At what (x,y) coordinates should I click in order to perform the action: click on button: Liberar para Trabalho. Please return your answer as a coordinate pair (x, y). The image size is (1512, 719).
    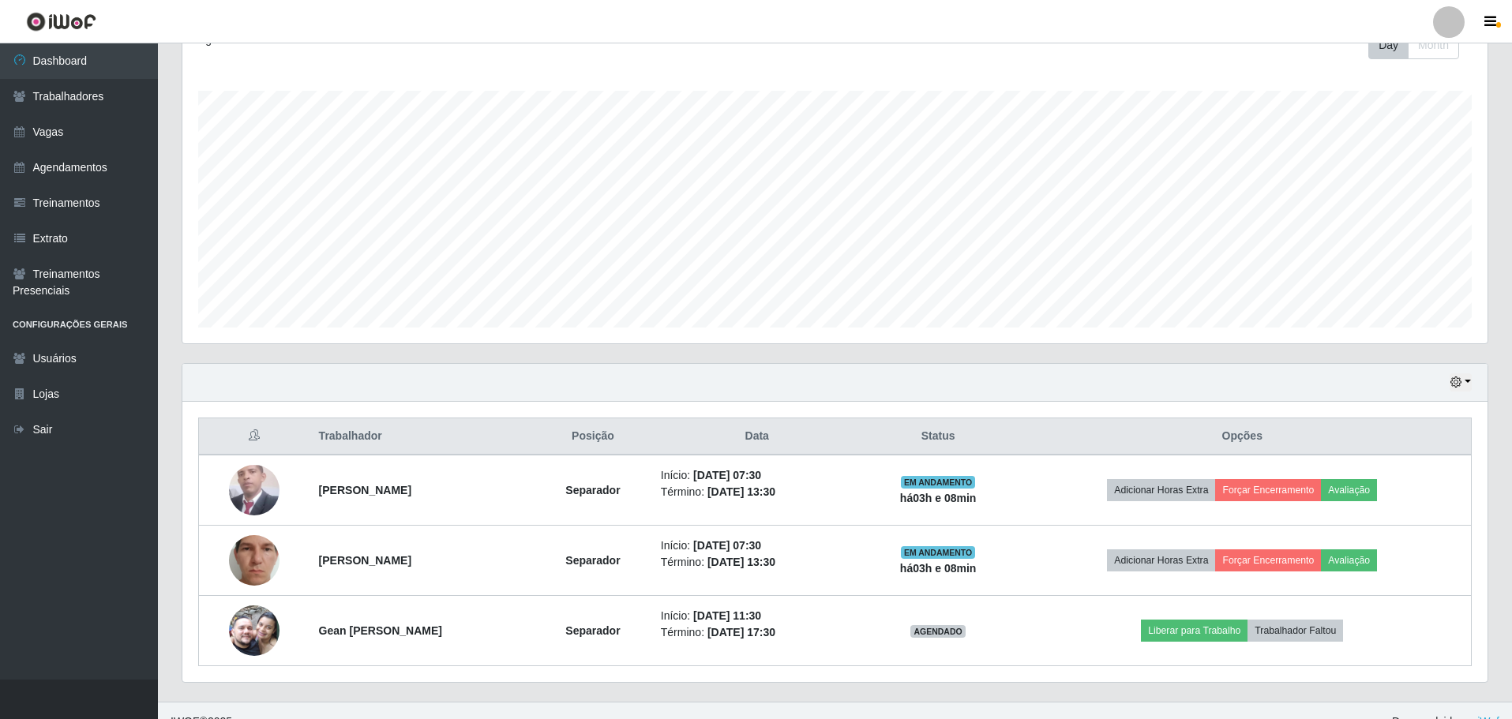
    Looking at the image, I should click on (1194, 631).